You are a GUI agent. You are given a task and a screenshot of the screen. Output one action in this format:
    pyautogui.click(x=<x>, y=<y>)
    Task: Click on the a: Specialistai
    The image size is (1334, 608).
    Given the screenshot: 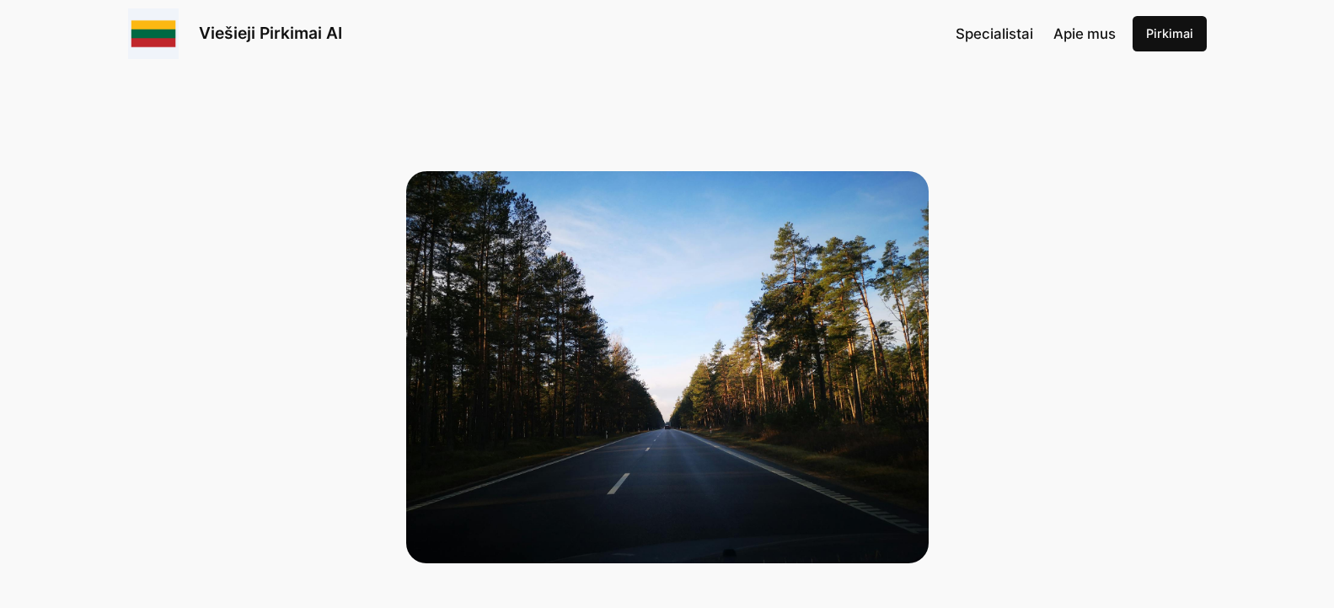 What is the action you would take?
    pyautogui.click(x=995, y=34)
    